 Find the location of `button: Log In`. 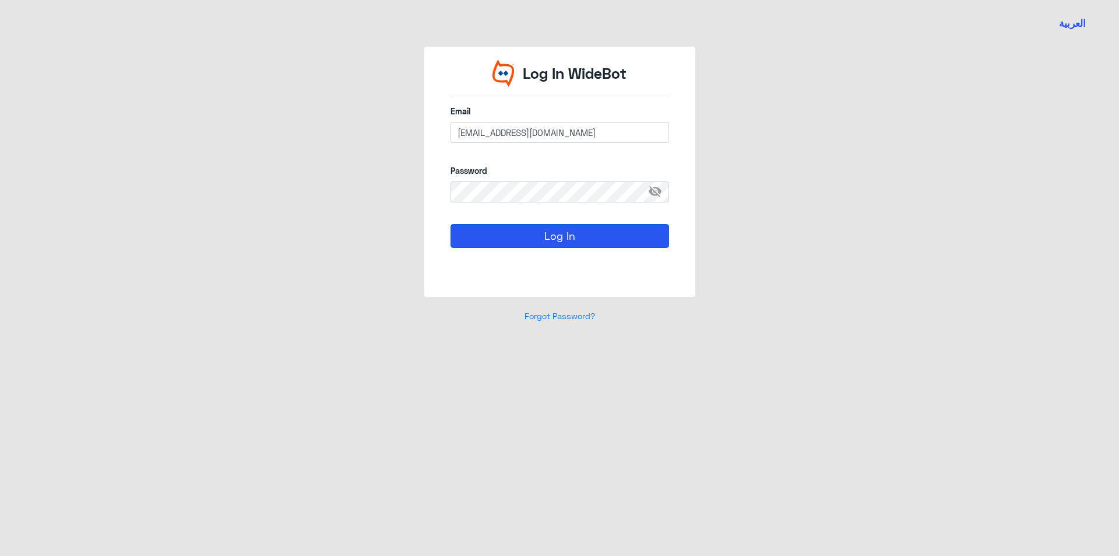

button: Log In is located at coordinates (560, 236).